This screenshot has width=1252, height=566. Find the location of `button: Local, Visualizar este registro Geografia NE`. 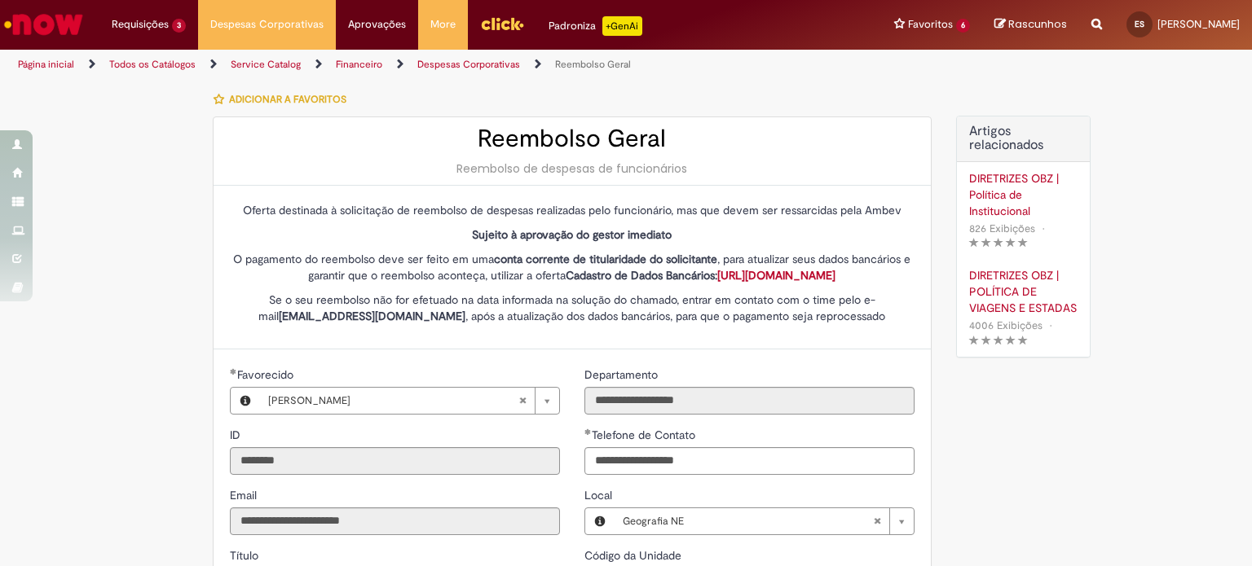

button: Local, Visualizar este registro Geografia NE is located at coordinates (600, 522).